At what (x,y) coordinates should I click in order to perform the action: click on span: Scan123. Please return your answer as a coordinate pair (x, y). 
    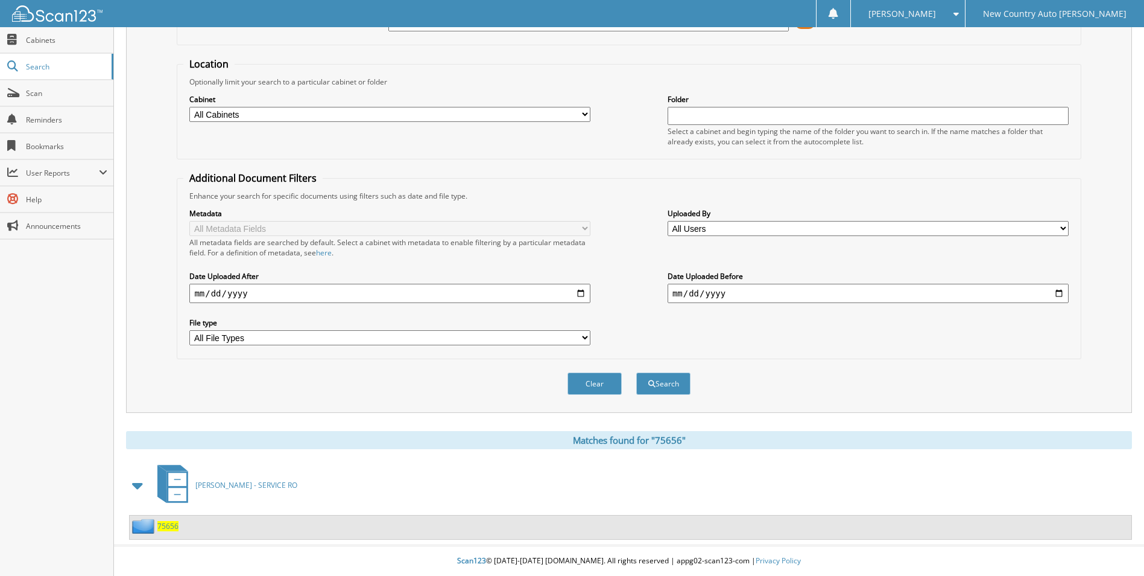
    Looking at the image, I should click on (472, 560).